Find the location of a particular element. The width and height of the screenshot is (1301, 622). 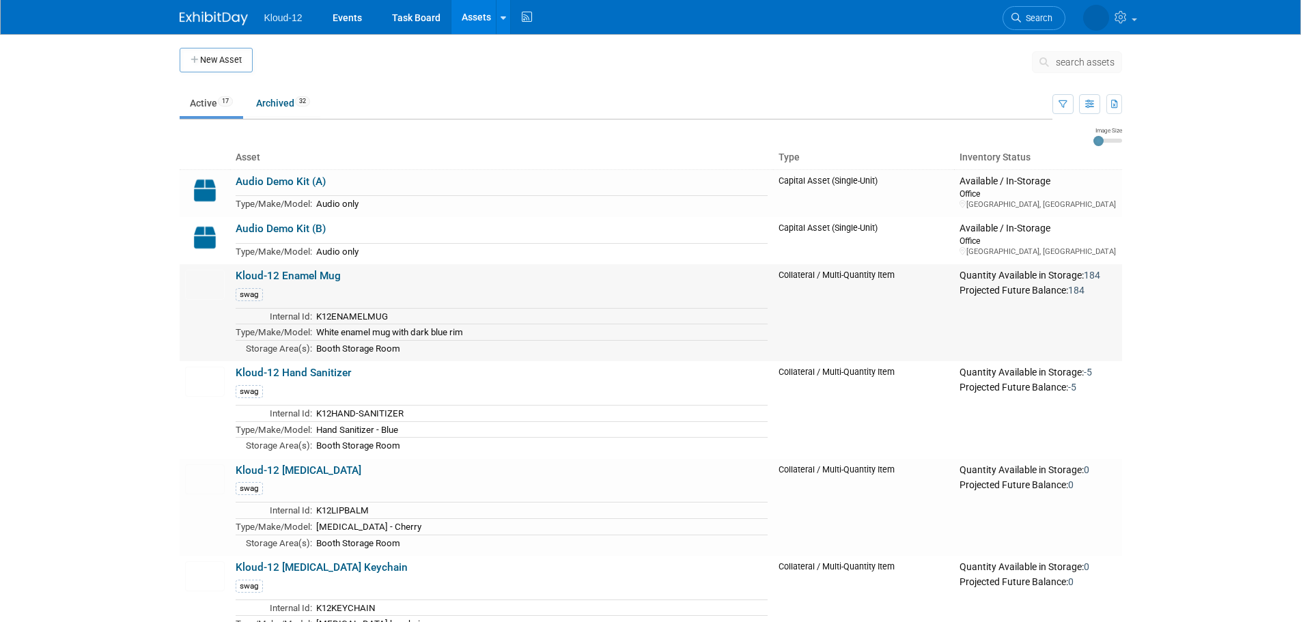

img: ExhibitDay is located at coordinates (214, 18).